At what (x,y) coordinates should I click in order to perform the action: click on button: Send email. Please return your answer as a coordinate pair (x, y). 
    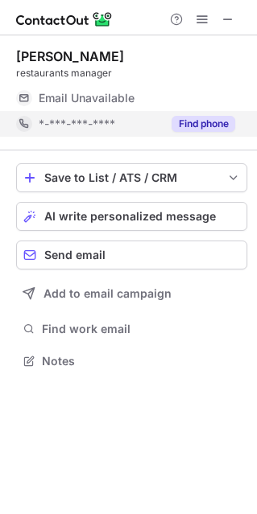
    Looking at the image, I should click on (131, 255).